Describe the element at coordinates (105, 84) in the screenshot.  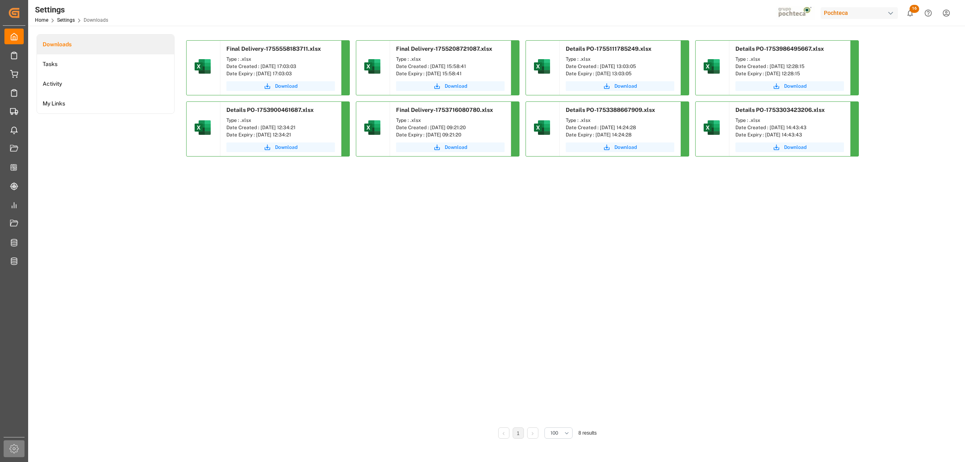
I see `a: Activity` at that location.